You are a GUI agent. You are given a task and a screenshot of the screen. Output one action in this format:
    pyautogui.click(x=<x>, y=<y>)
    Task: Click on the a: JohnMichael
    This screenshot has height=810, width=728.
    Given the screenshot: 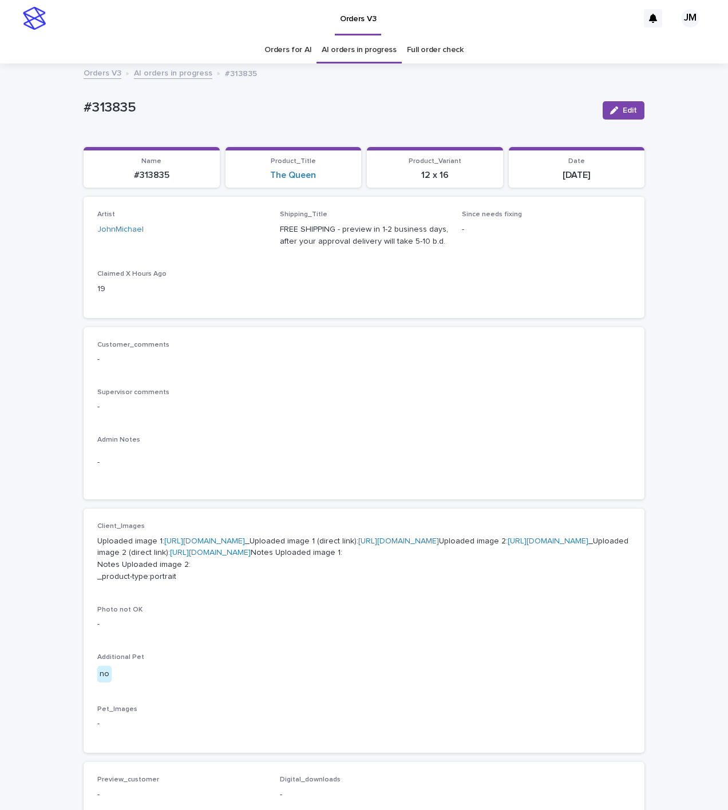 What is the action you would take?
    pyautogui.click(x=120, y=229)
    